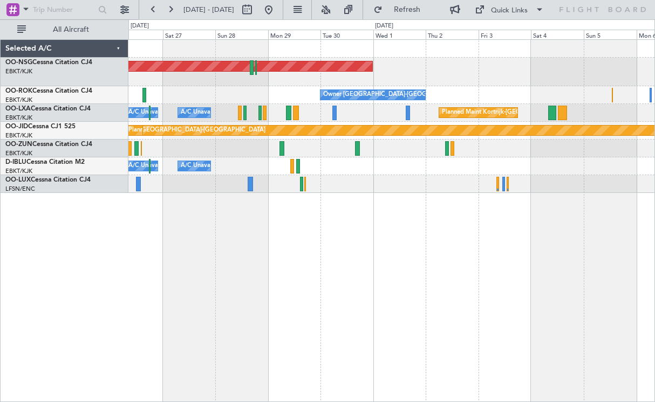 The image size is (655, 402). What do you see at coordinates (242, 35) in the screenshot?
I see `div: Sun 28` at bounding box center [242, 35].